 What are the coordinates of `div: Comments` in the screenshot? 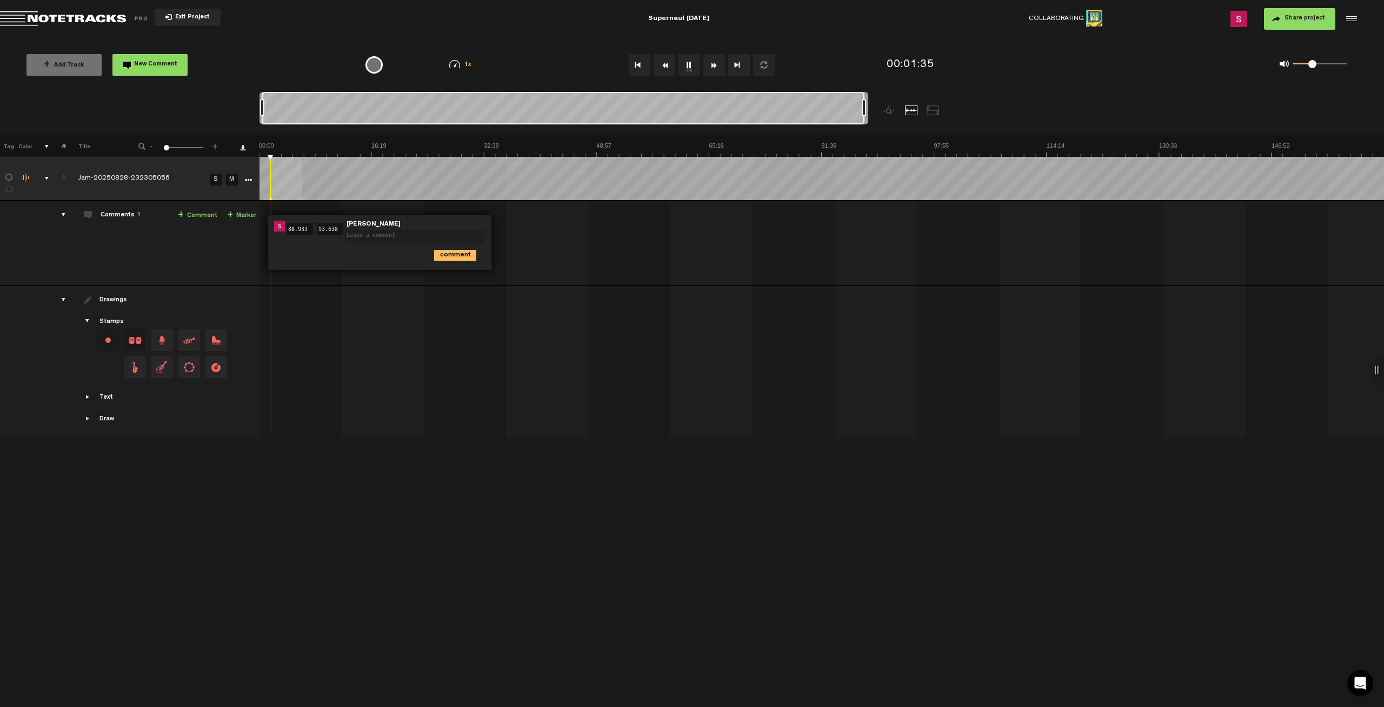 It's located at (121, 215).